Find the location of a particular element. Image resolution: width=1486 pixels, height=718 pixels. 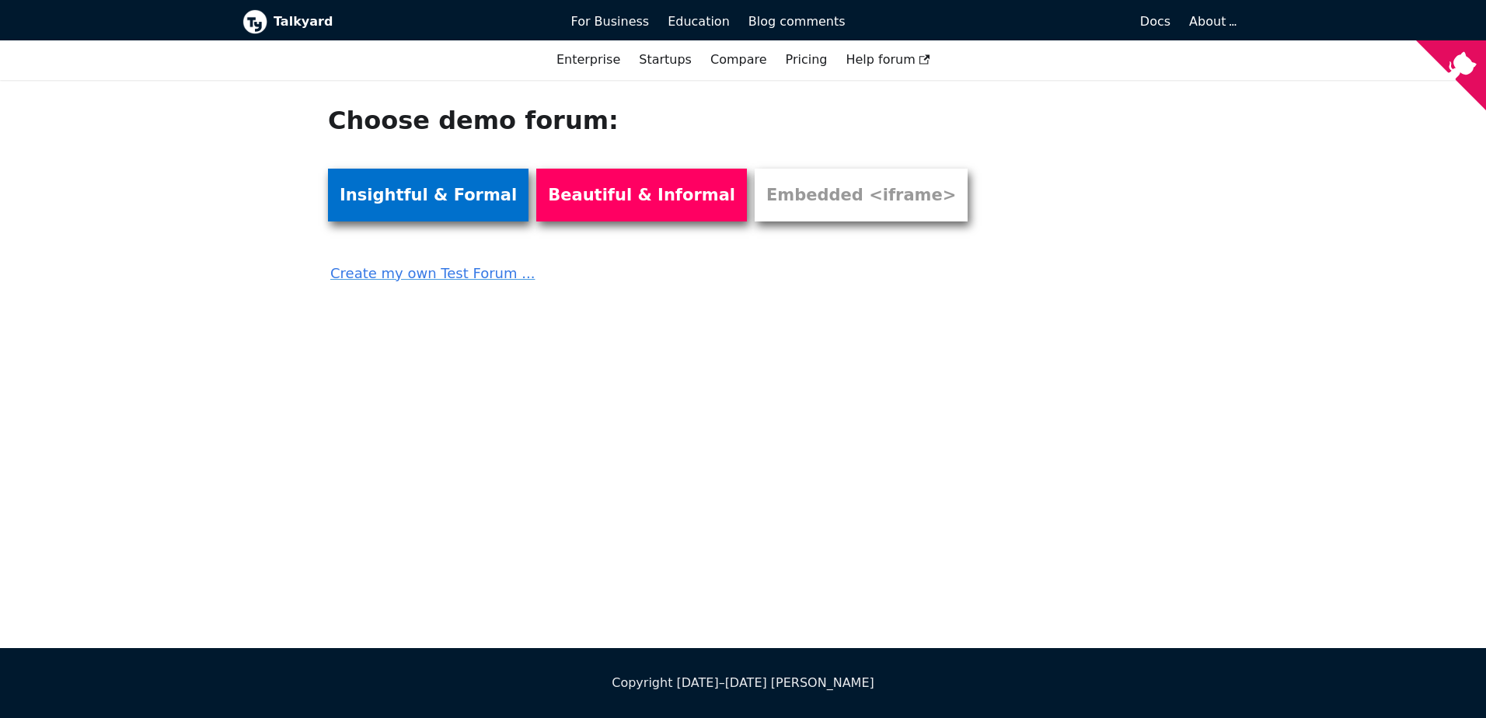

a: Help forum is located at coordinates (887, 60).